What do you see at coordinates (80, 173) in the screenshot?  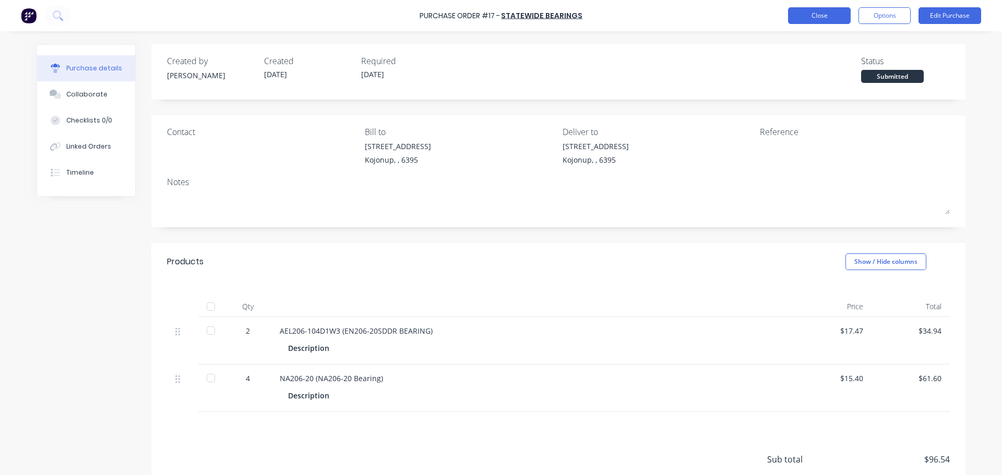 I see `div: Timeline` at bounding box center [80, 173].